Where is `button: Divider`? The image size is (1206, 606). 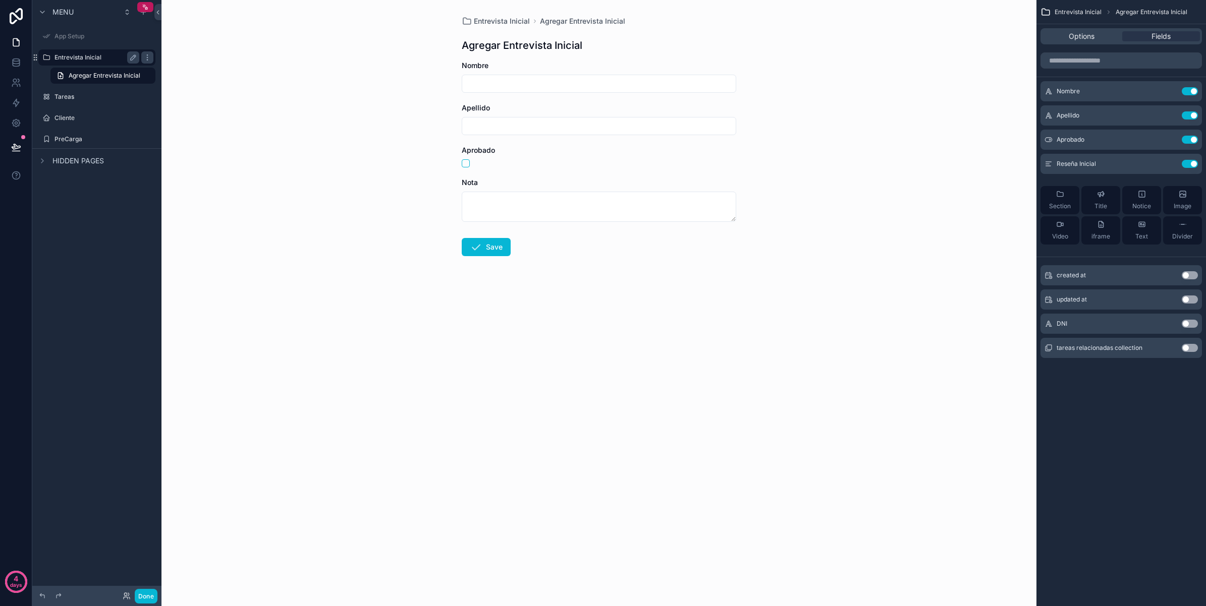
button: Divider is located at coordinates (1182, 231).